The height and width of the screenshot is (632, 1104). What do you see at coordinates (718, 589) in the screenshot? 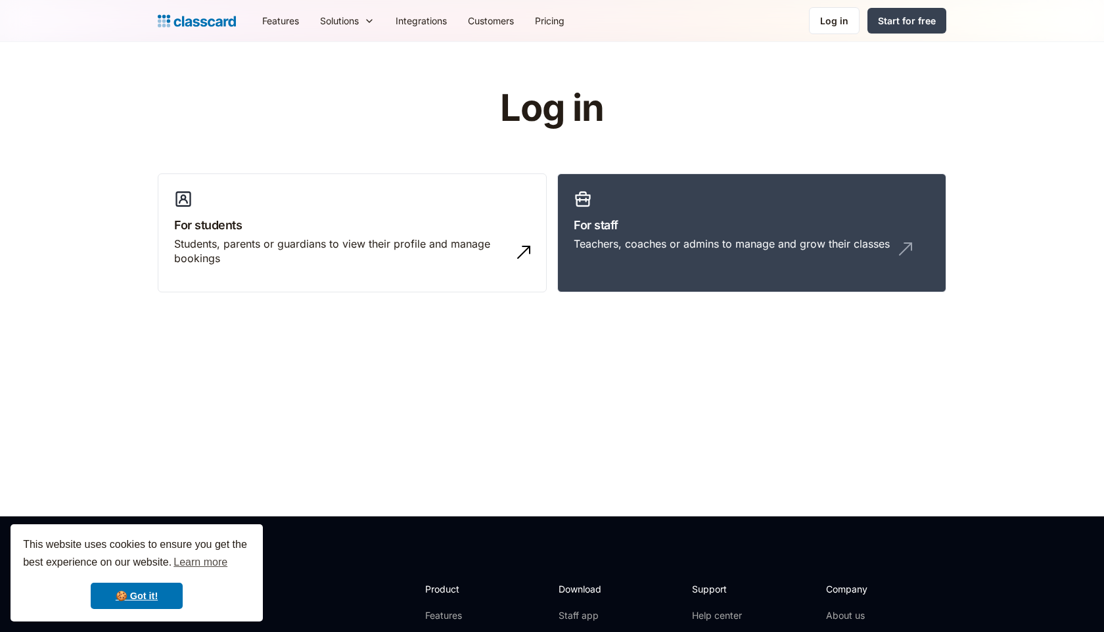
I see `h2: Support` at bounding box center [718, 589].